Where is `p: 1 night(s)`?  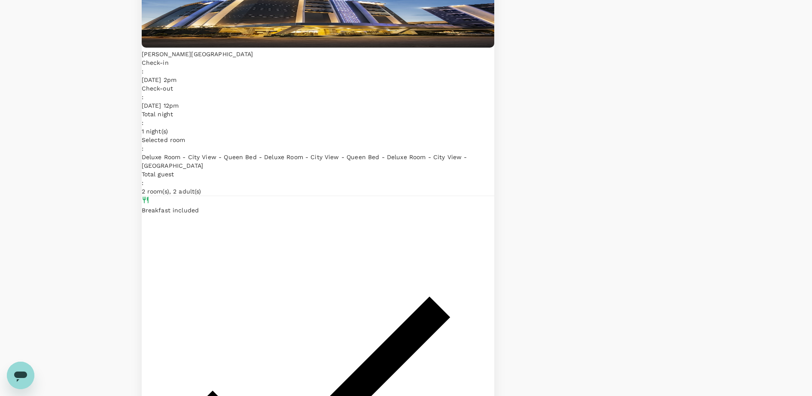 p: 1 night(s) is located at coordinates (318, 131).